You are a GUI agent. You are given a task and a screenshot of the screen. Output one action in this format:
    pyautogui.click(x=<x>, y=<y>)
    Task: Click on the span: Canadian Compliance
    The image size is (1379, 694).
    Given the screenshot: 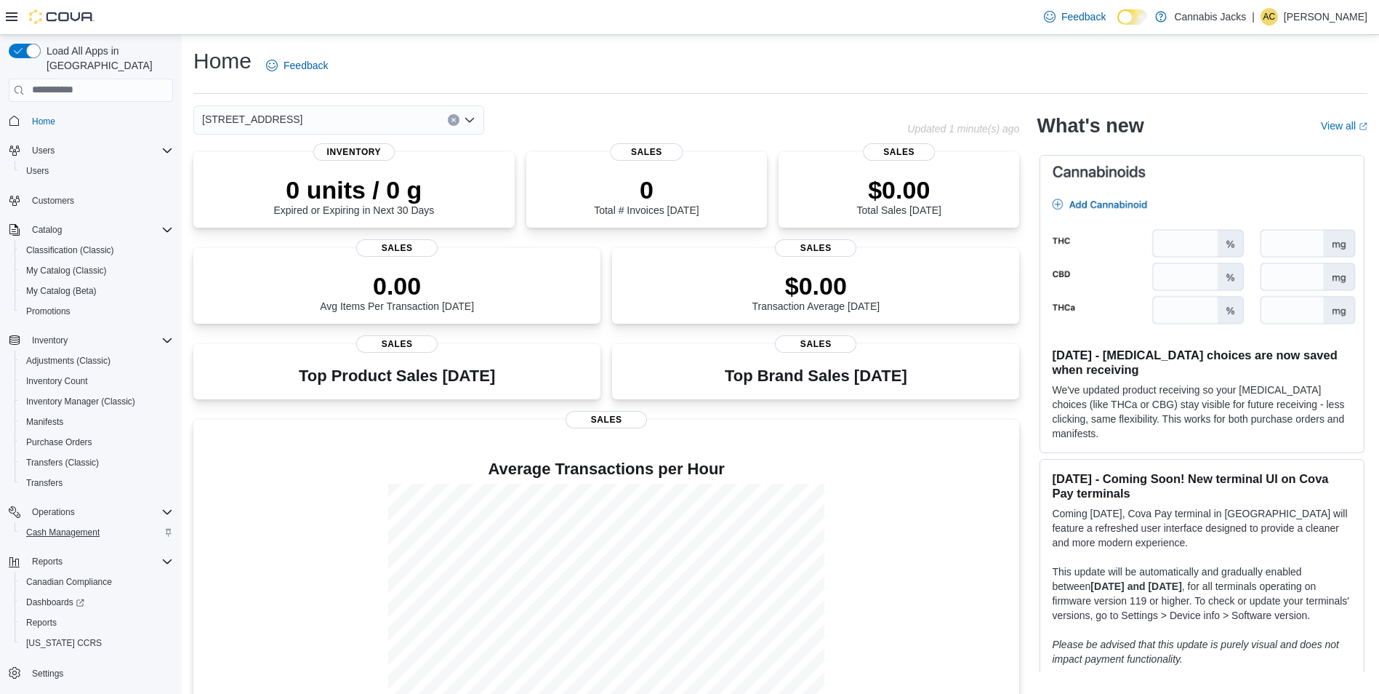 What is the action you would take?
    pyautogui.click(x=97, y=582)
    